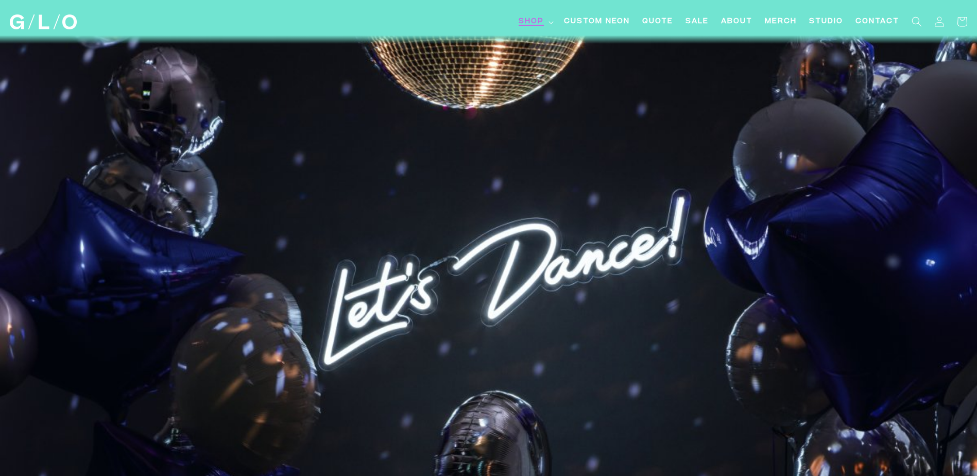 This screenshot has height=476, width=977. I want to click on span: Contact, so click(877, 22).